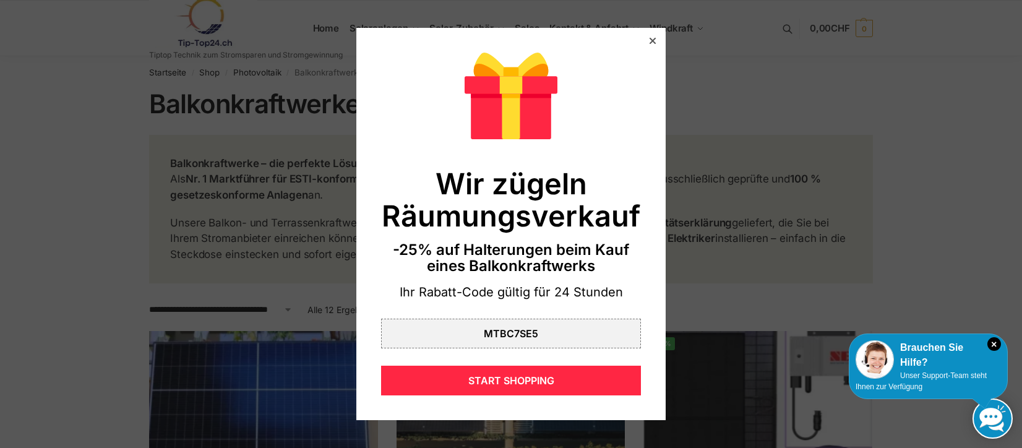  I want to click on div: START SHOPPING, so click(511, 380).